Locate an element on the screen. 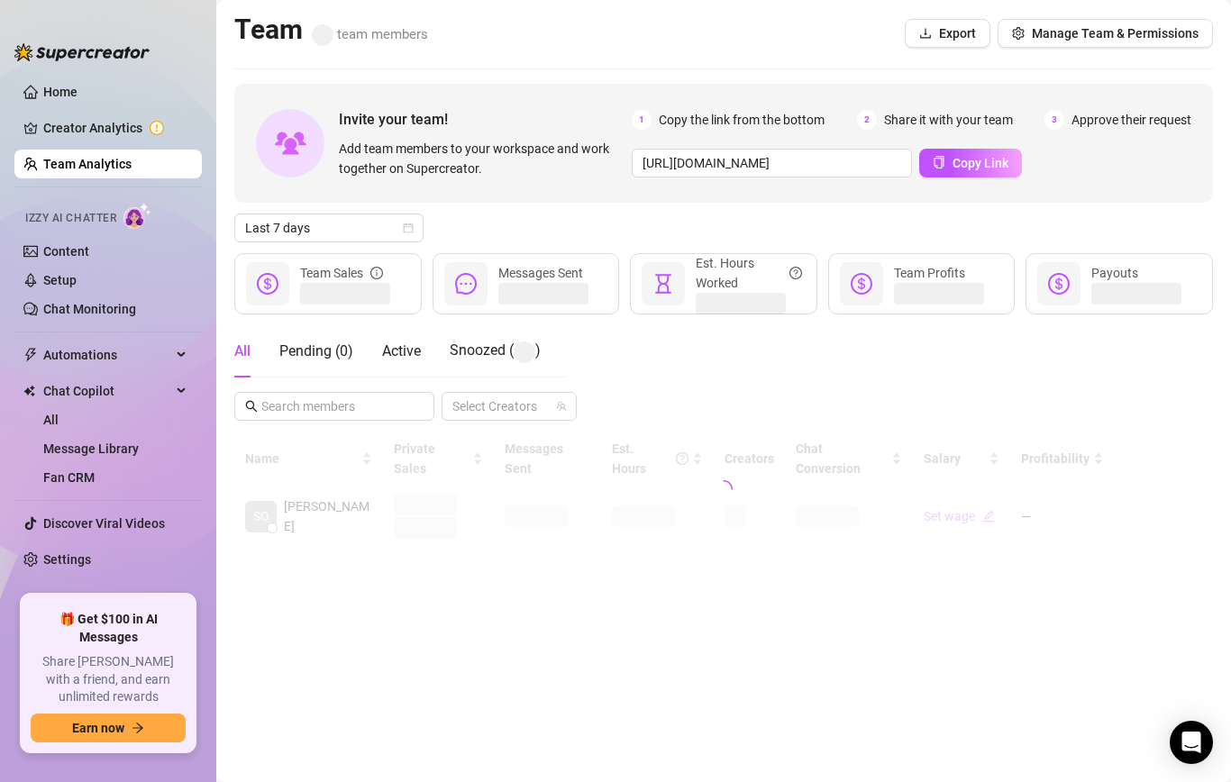 The width and height of the screenshot is (1231, 782). span: download is located at coordinates (925, 33).